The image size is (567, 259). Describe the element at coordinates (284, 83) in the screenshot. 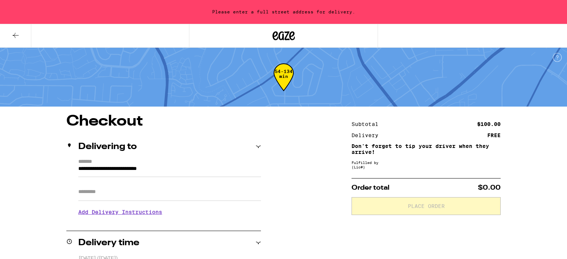

I see `div: 54-134 min` at that location.